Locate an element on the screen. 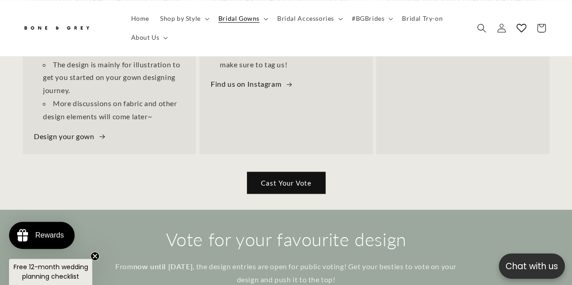 The image size is (572, 285). li: More discussions on fabric and other design elements will come later~ is located at coordinates (114, 110).